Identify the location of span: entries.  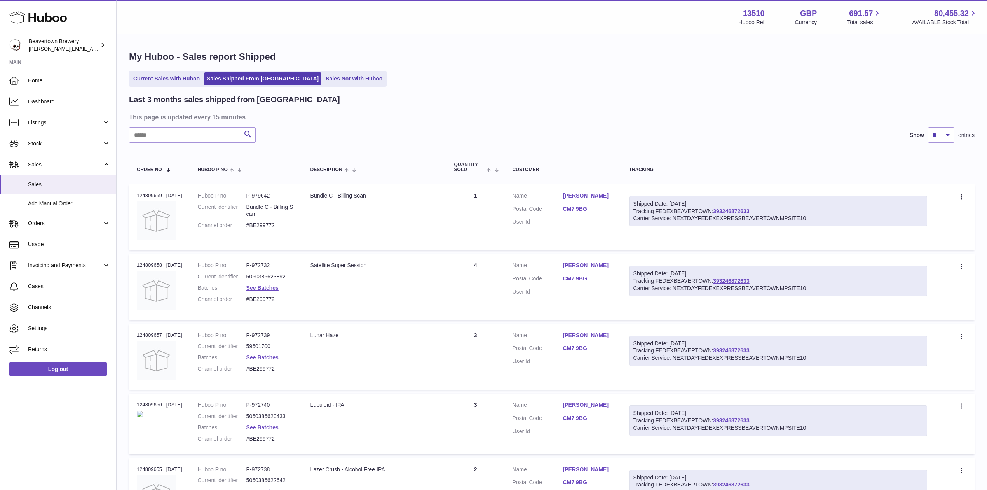
(967, 135).